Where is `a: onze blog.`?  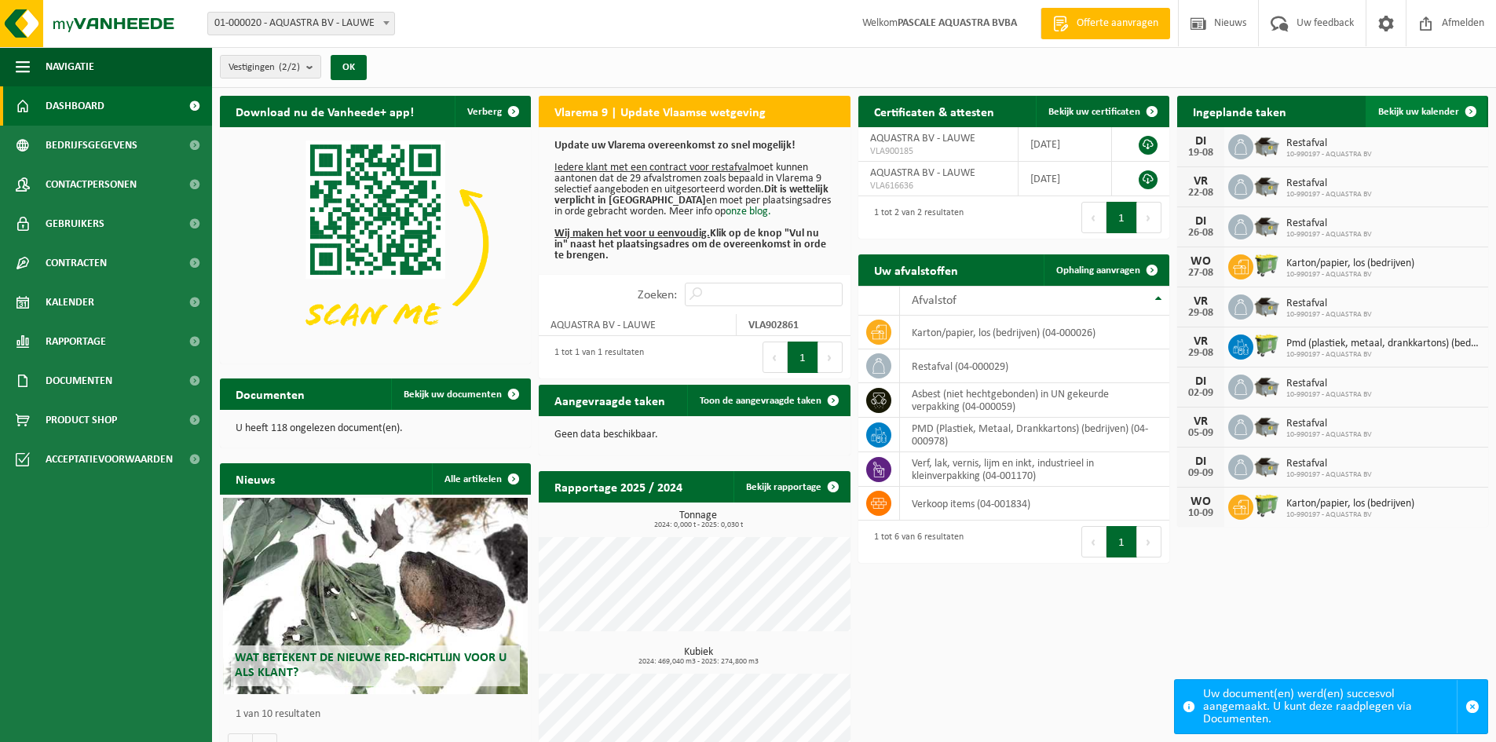
a: onze blog. is located at coordinates (748, 211).